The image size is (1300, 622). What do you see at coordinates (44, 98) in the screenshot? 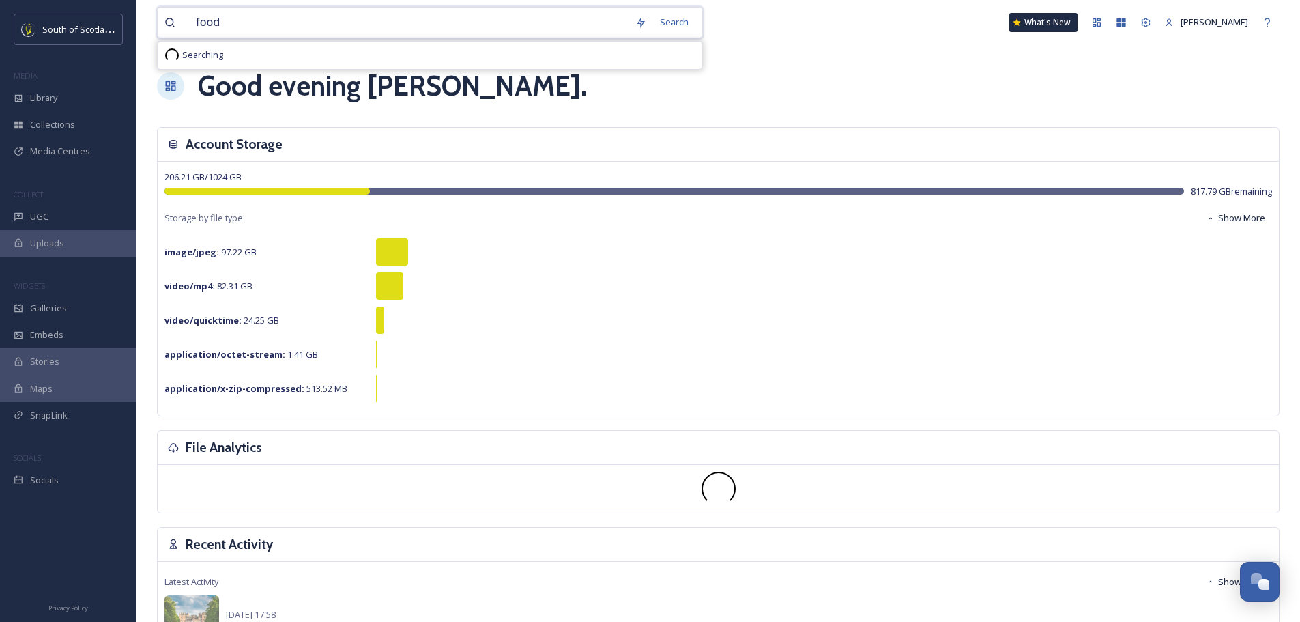
I see `span: Library` at bounding box center [44, 98].